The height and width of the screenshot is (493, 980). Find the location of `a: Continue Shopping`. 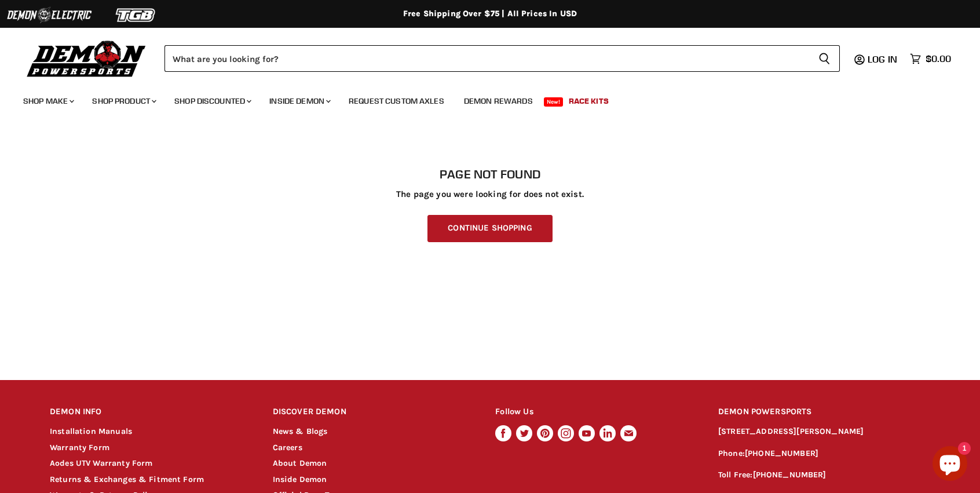

a: Continue Shopping is located at coordinates (489, 228).